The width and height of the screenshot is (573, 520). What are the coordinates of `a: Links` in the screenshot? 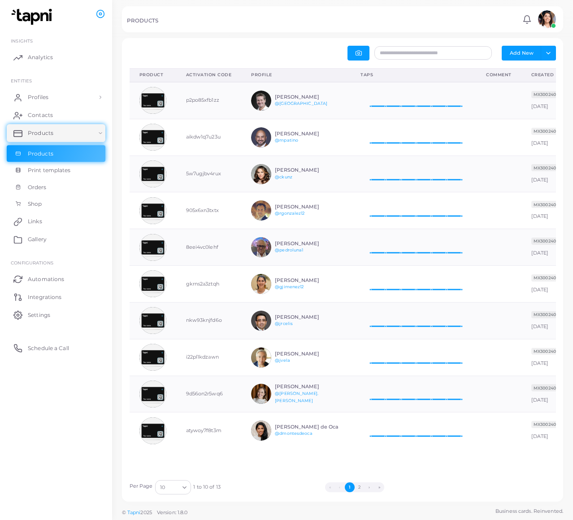 It's located at (56, 221).